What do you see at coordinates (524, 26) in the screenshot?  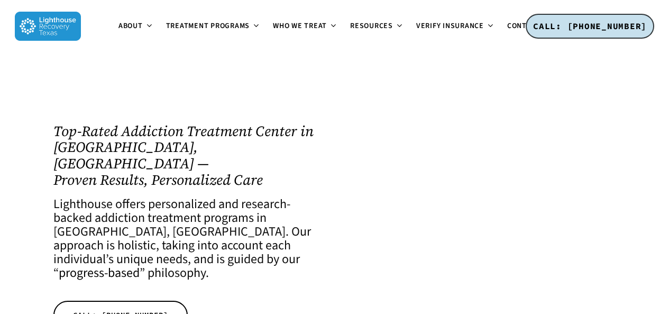 I see `span: Contact` at bounding box center [524, 26].